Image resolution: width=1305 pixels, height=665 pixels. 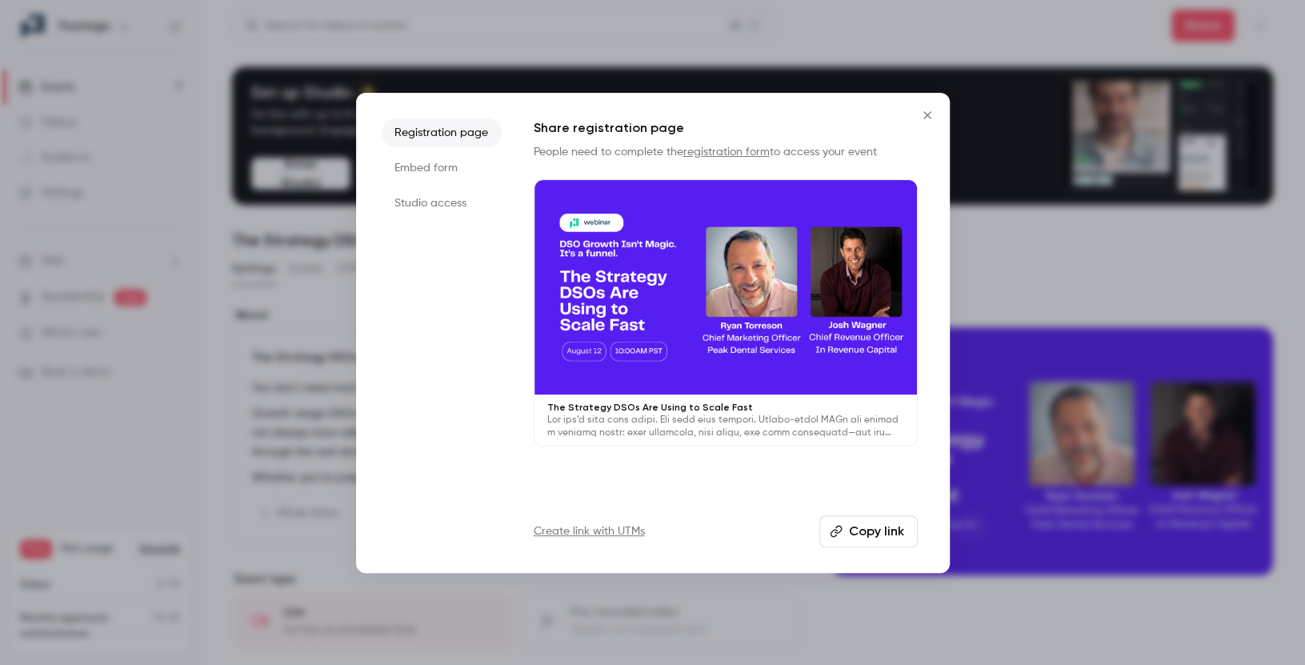 What do you see at coordinates (726, 407) in the screenshot?
I see `p: The Strategy DSOs Are Using to Scale Fast` at bounding box center [726, 407].